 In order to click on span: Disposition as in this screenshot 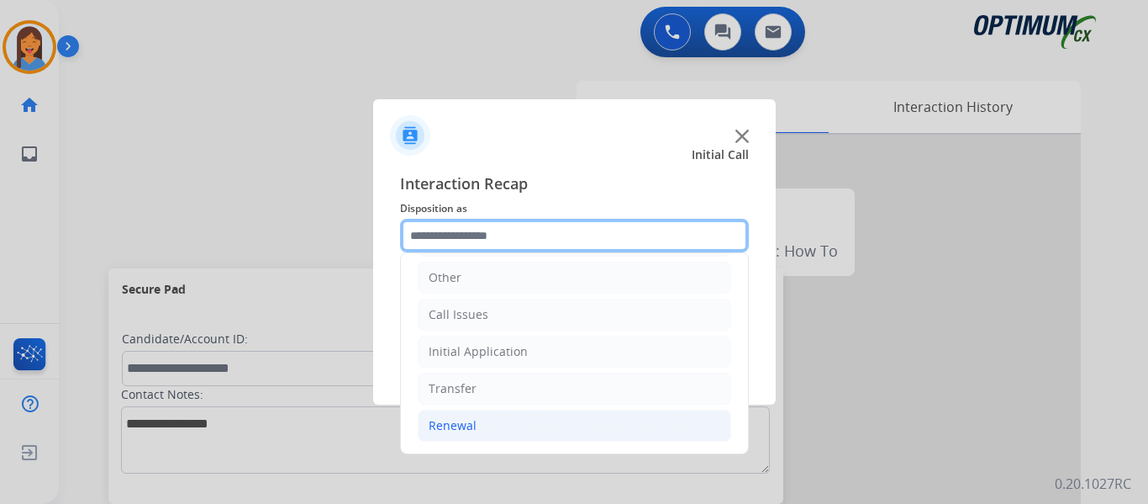, I will do `click(574, 209)`.